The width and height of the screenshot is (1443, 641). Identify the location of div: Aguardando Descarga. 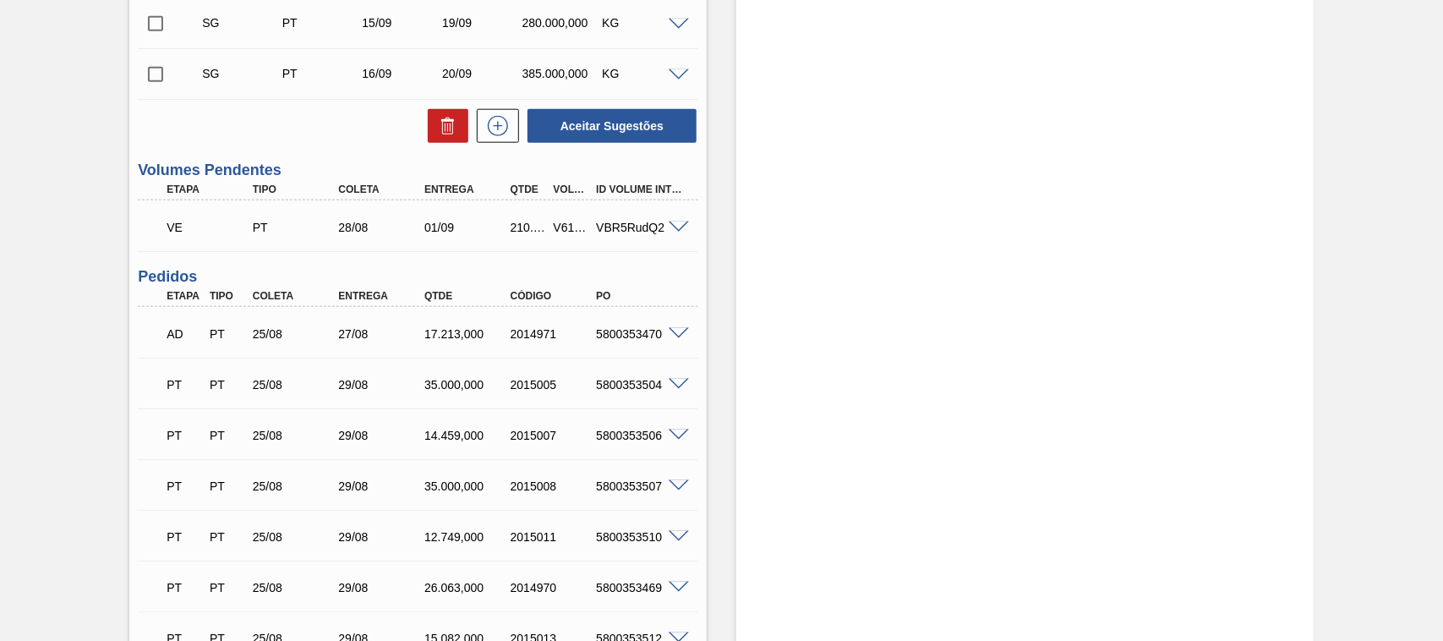
(184, 334).